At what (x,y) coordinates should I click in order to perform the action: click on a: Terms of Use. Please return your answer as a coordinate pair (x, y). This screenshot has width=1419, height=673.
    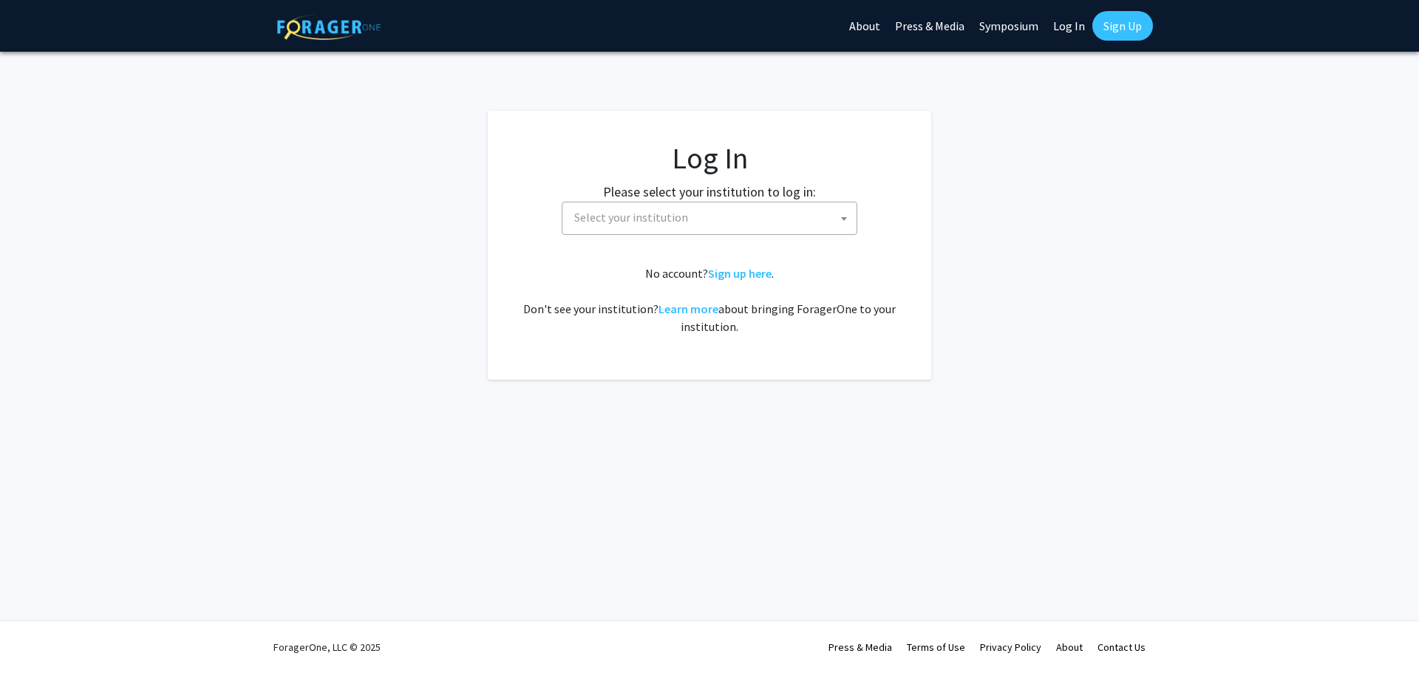
    Looking at the image, I should click on (935, 647).